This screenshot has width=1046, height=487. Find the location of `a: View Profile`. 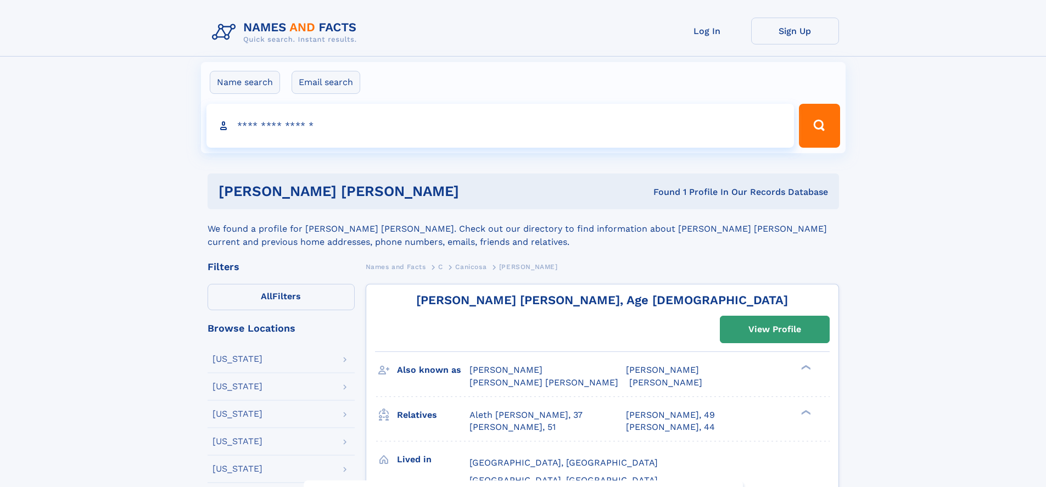

a: View Profile is located at coordinates (775, 330).